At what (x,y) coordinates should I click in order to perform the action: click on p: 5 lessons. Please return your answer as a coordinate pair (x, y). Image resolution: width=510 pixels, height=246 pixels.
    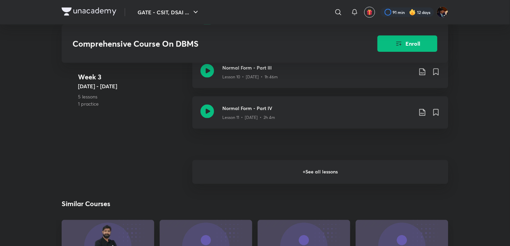
    Looking at the image, I should click on (132, 96).